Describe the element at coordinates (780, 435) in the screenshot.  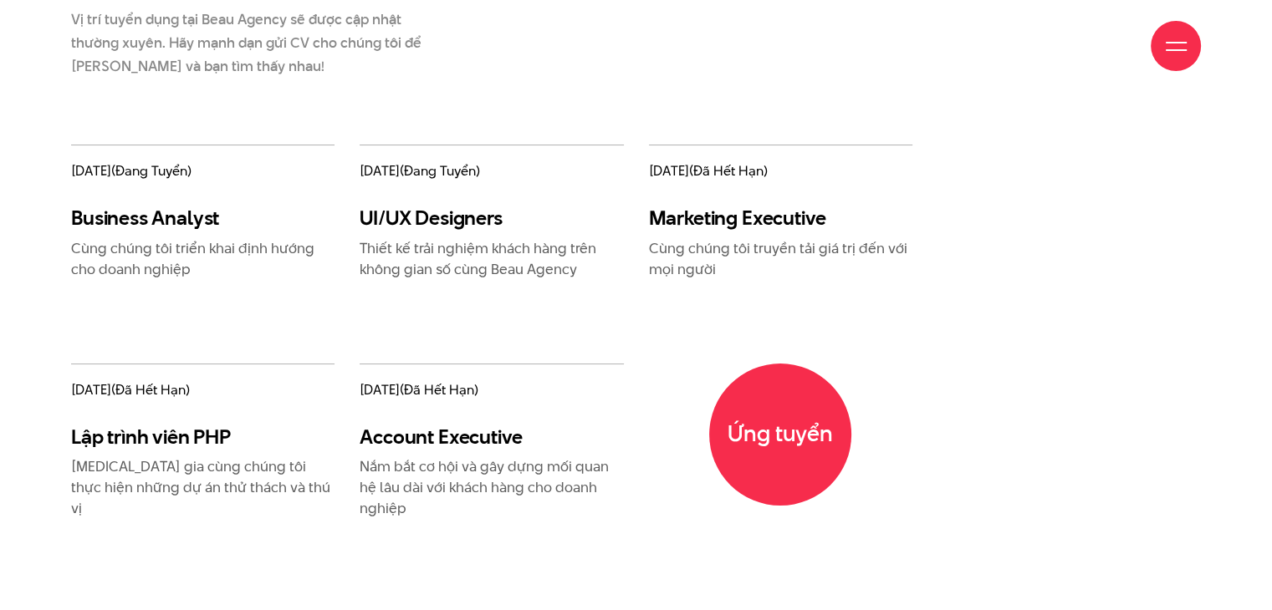
I see `a: Ứng tuyển` at that location.